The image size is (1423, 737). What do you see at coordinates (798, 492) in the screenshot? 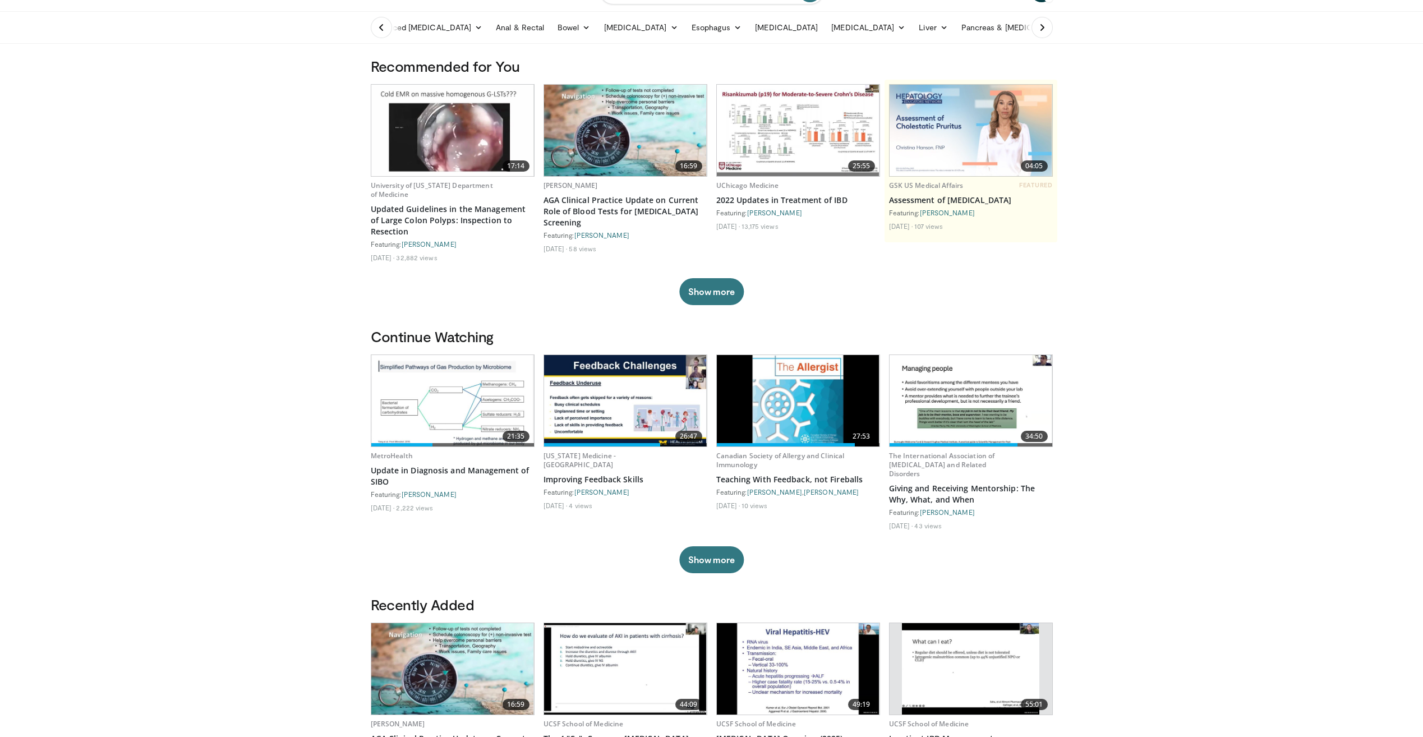
I see `div: Featuring: ,` at bounding box center [798, 492].